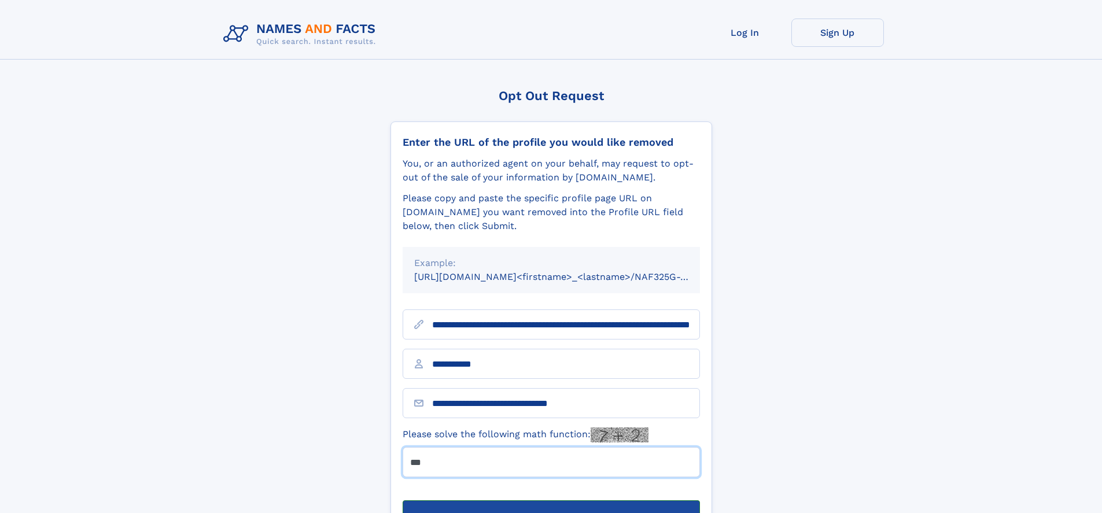 The image size is (1102, 513). I want to click on img: Logo Names and Facts, so click(302, 34).